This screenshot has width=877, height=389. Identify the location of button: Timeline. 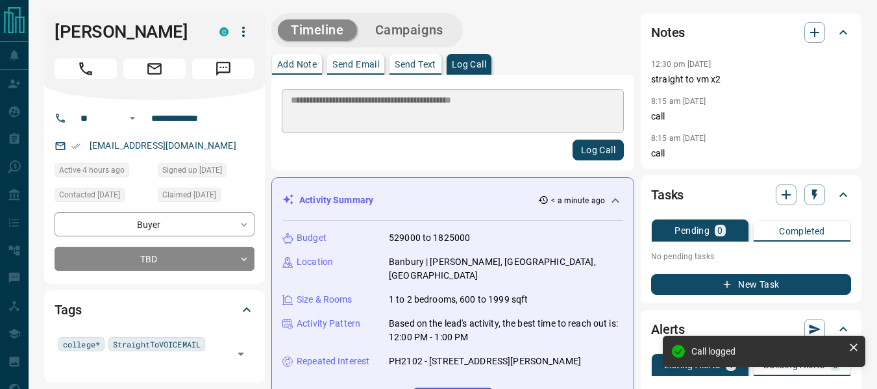
(317, 30).